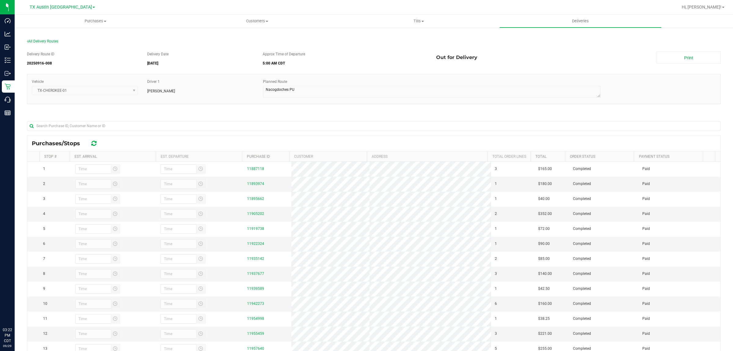 The height and width of the screenshot is (351, 733). What do you see at coordinates (8, 113) in the screenshot?
I see `inline-svg: Reports` at bounding box center [8, 113].